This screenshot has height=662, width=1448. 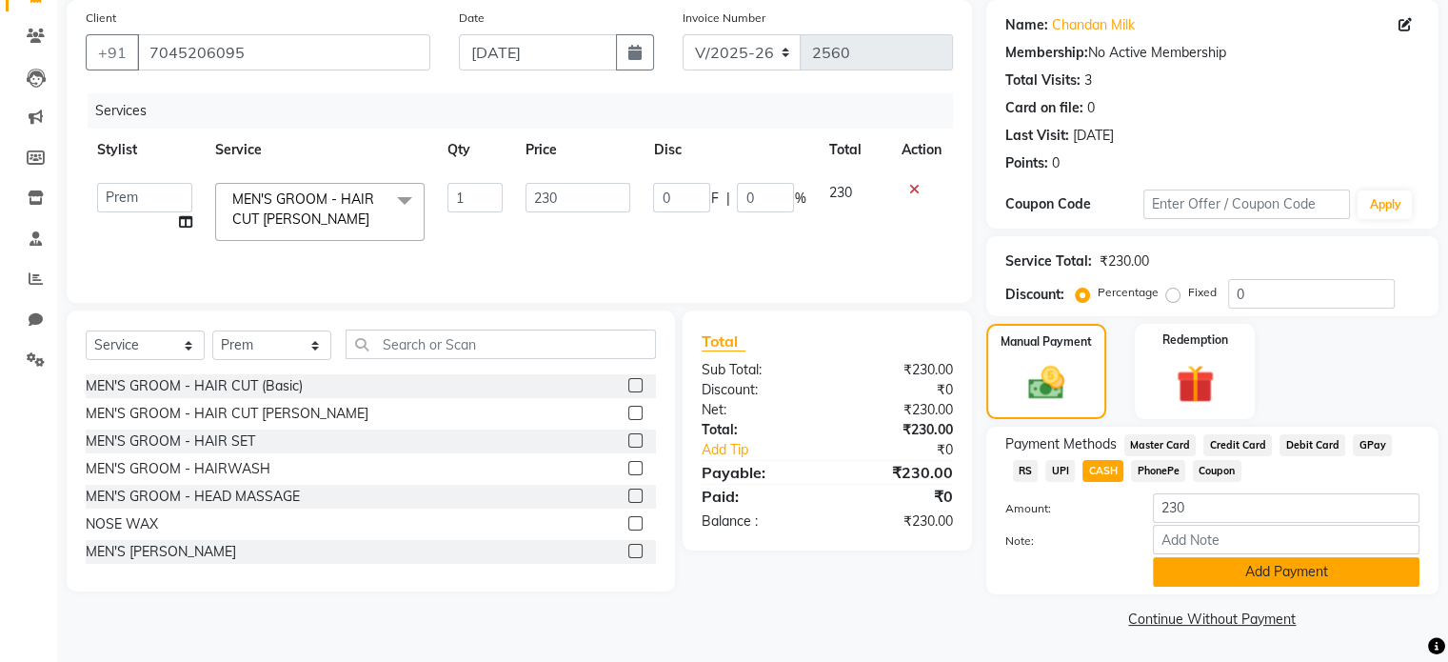 I want to click on div: MEN'S GROOM - HAIR CUT (Basic), so click(x=194, y=386).